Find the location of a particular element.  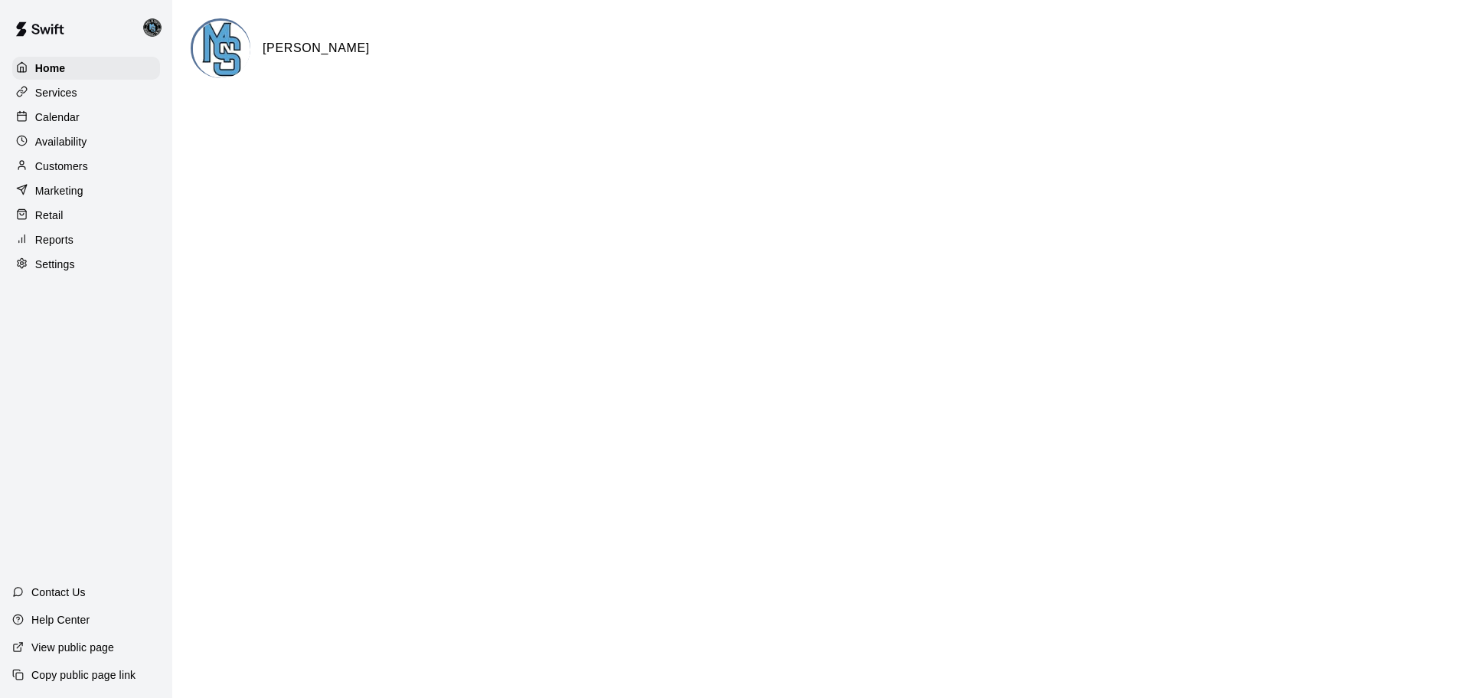

img: Mac N Seitz logo is located at coordinates (221, 49).